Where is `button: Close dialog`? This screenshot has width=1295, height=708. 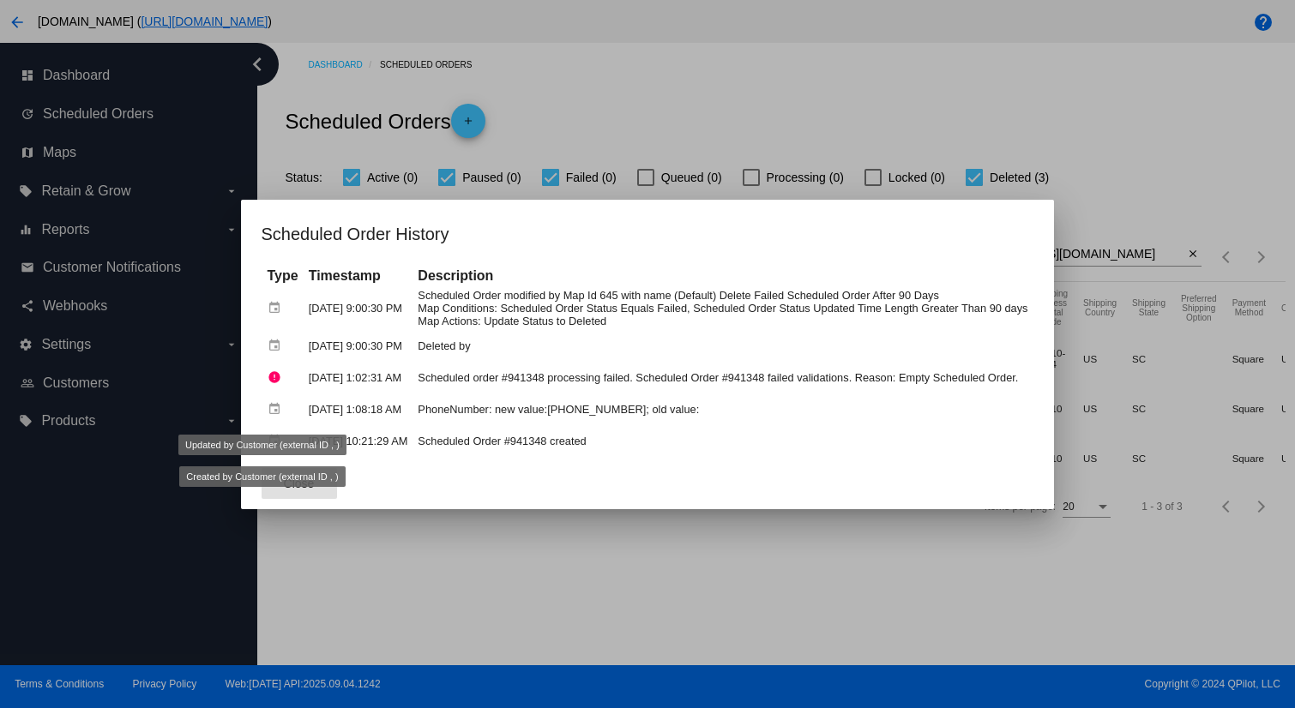 button: Close dialog is located at coordinates (299, 484).